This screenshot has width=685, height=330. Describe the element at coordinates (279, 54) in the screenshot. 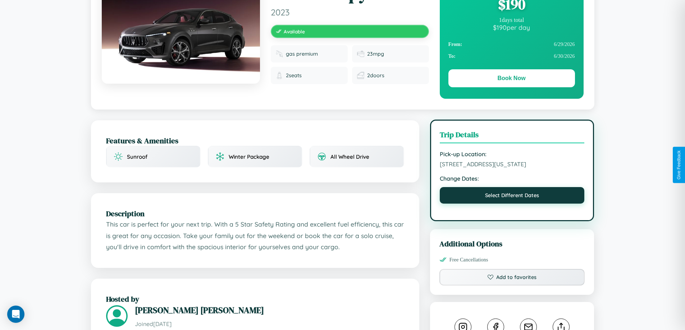

I see `img: Fuel type` at that location.